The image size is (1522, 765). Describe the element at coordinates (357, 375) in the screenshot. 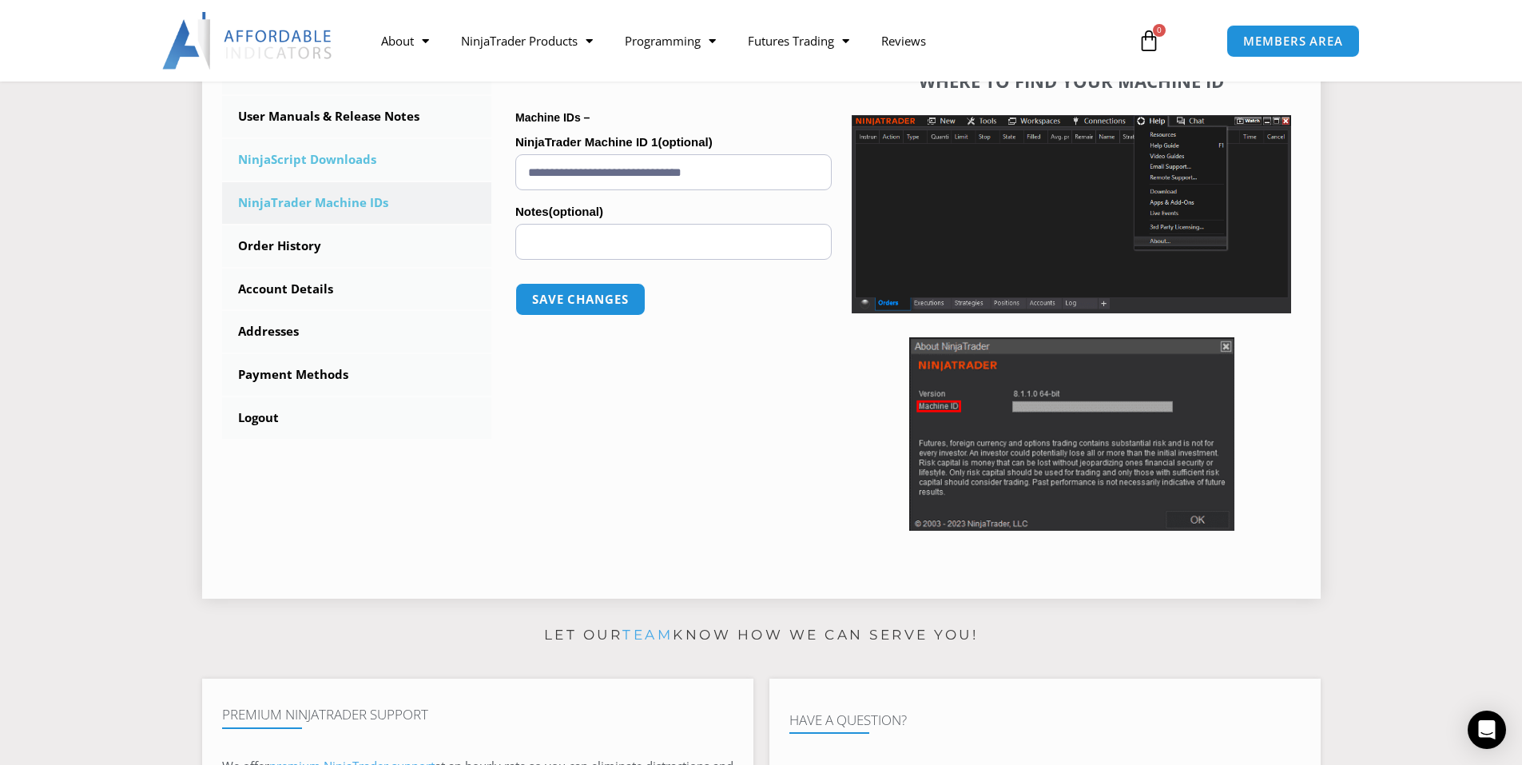

I see `a: Payment Methods` at that location.